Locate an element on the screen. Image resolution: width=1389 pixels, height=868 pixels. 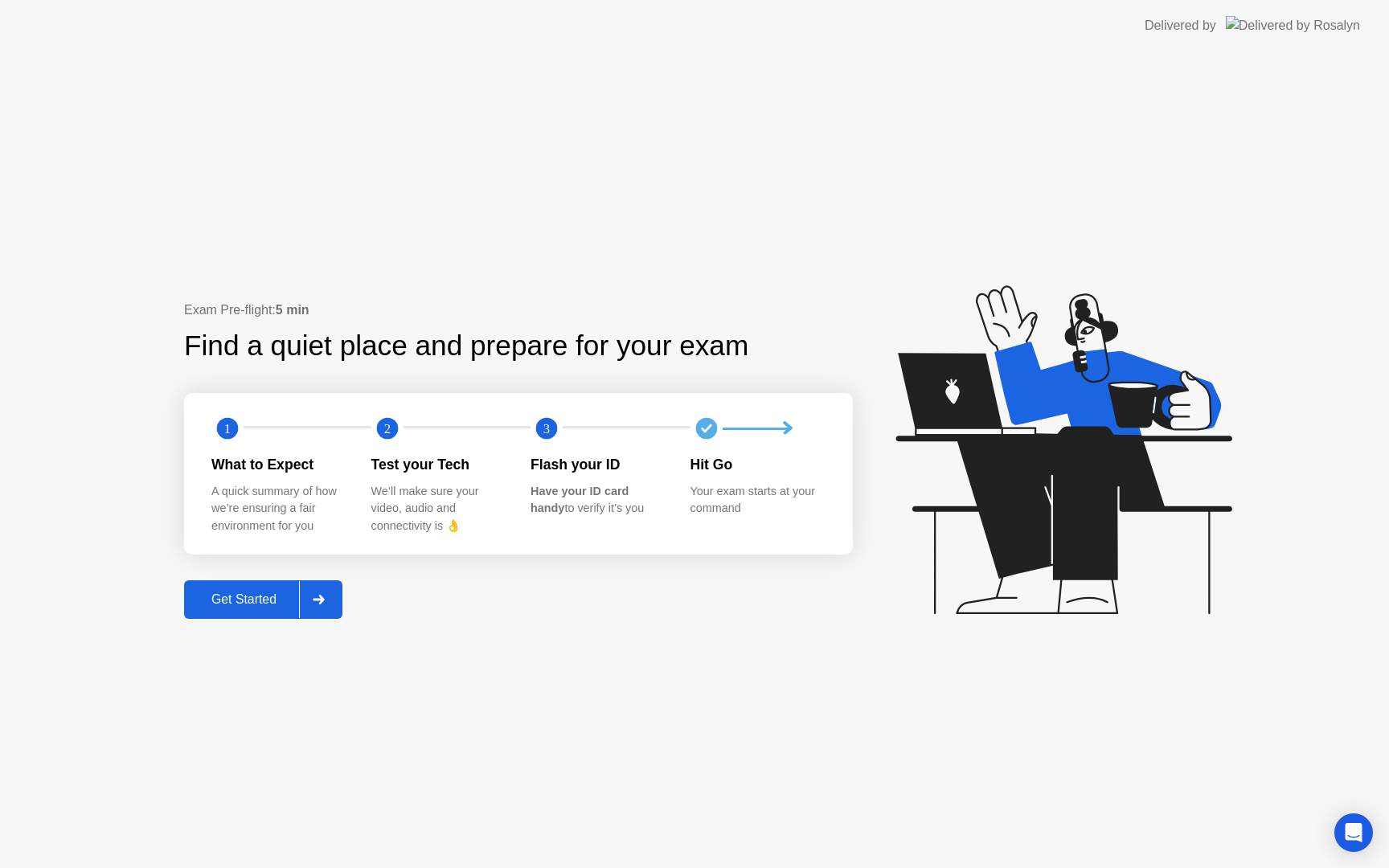
div: Your exam starts at your command is located at coordinates (757, 501).